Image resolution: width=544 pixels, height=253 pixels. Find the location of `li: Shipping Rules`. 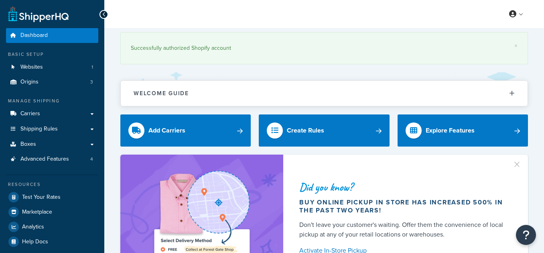

li: Shipping Rules is located at coordinates (52, 129).